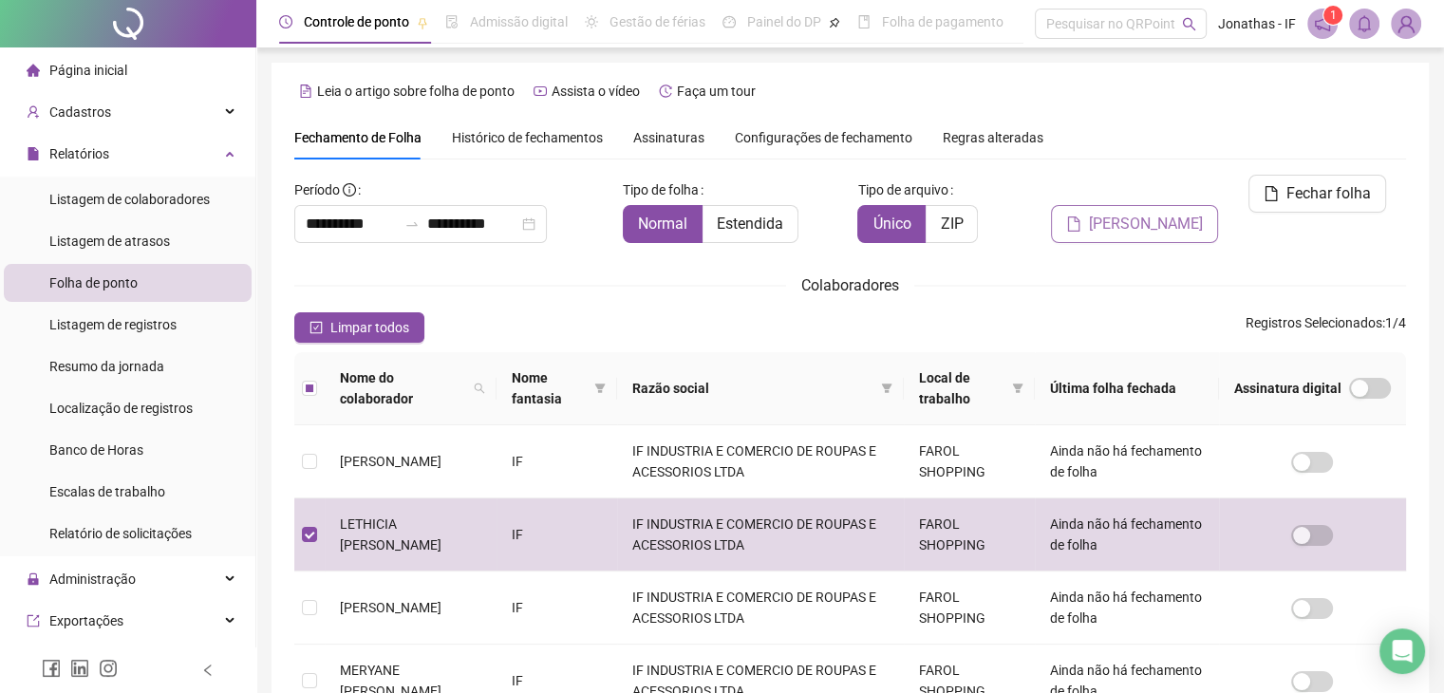 This screenshot has width=1444, height=693. I want to click on th: Última folha fechada, so click(1127, 388).